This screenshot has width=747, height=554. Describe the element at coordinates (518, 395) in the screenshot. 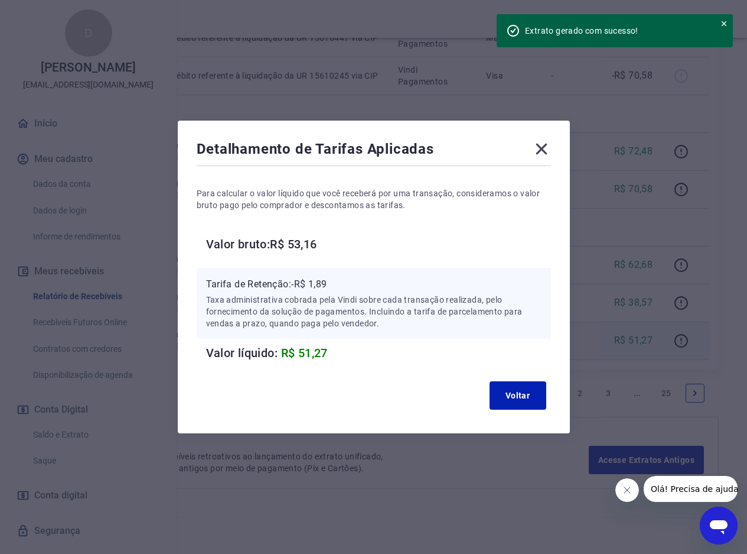

I see `button: Voltar` at that location.